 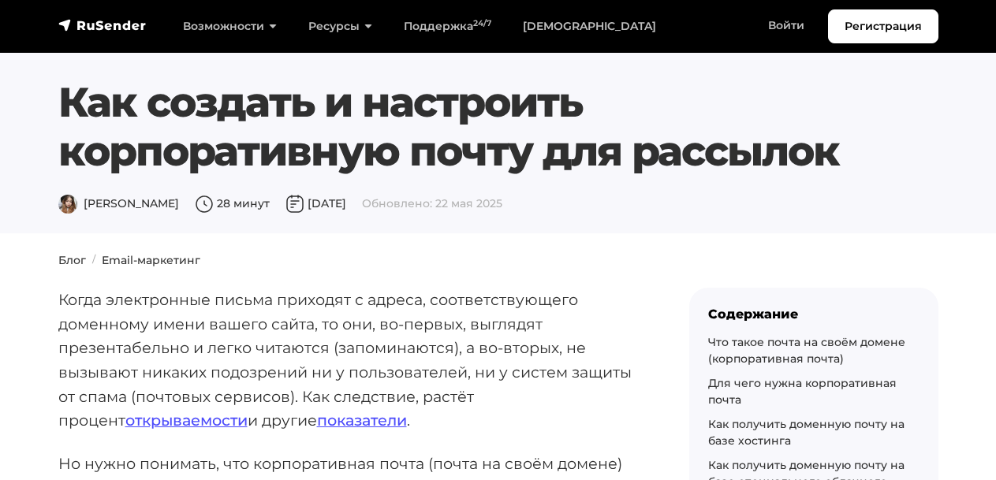 I want to click on a: показатели, so click(x=362, y=420).